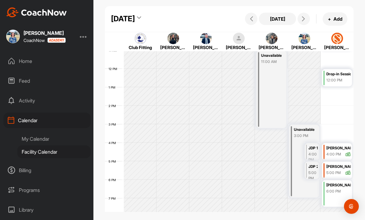 The height and width of the screenshot is (220, 365). What do you see at coordinates (47, 190) in the screenshot?
I see `div: Programs` at bounding box center [47, 190].